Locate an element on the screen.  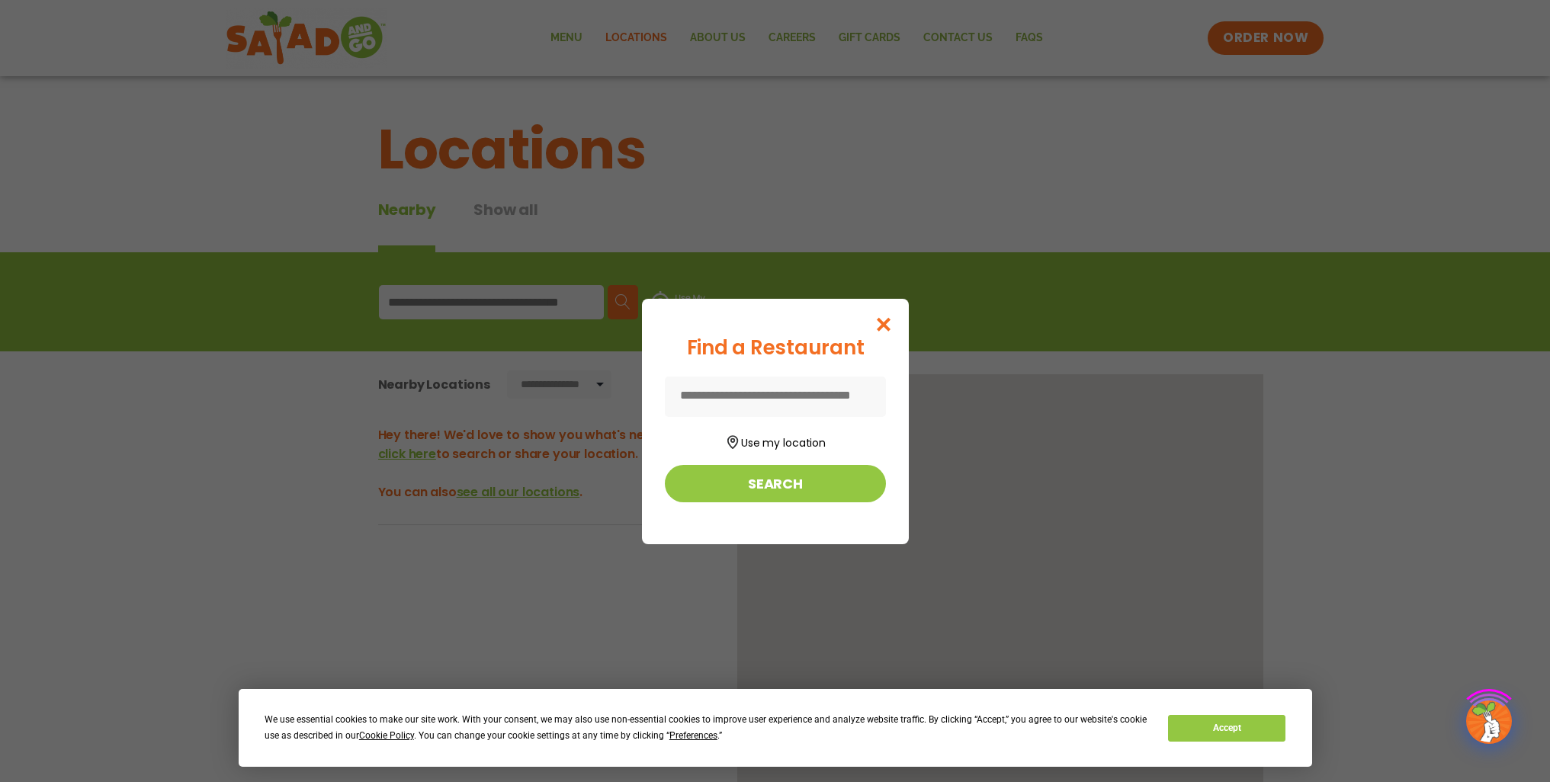
div: Cookie Consent Prompt is located at coordinates (775, 728).